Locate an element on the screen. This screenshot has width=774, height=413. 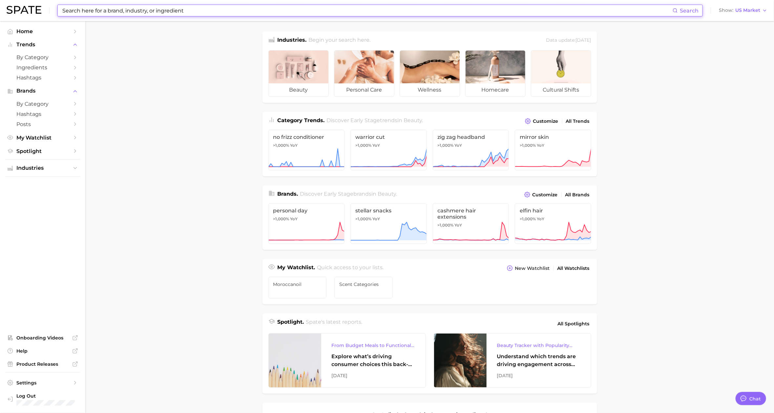
a: wellness is located at coordinates (430, 74).